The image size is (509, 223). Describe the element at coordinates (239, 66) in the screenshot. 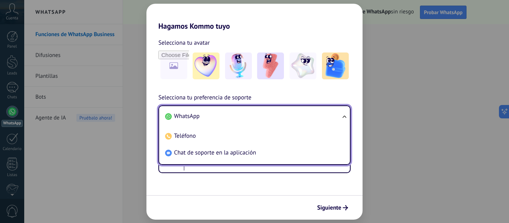

I see `img: -2.jpeg` at that location.